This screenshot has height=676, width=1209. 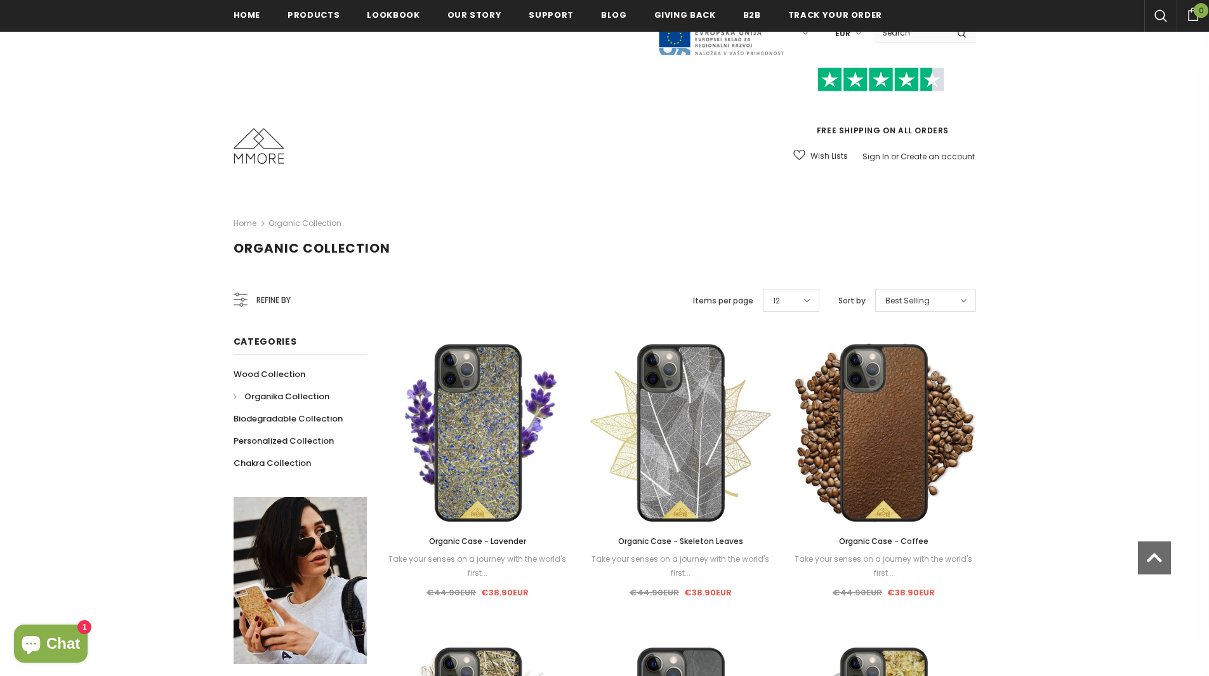 I want to click on a: Javni Razpis, so click(x=721, y=32).